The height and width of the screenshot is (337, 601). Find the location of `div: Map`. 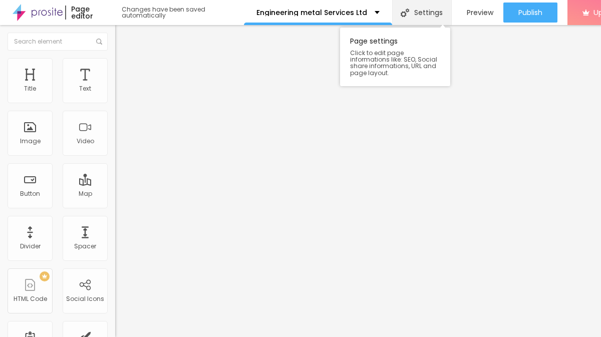

div: Map is located at coordinates (85, 194).